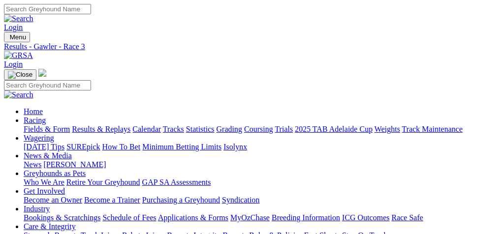 The width and height of the screenshot is (499, 234). Describe the element at coordinates (122, 147) in the screenshot. I see `a: How To Bet` at that location.